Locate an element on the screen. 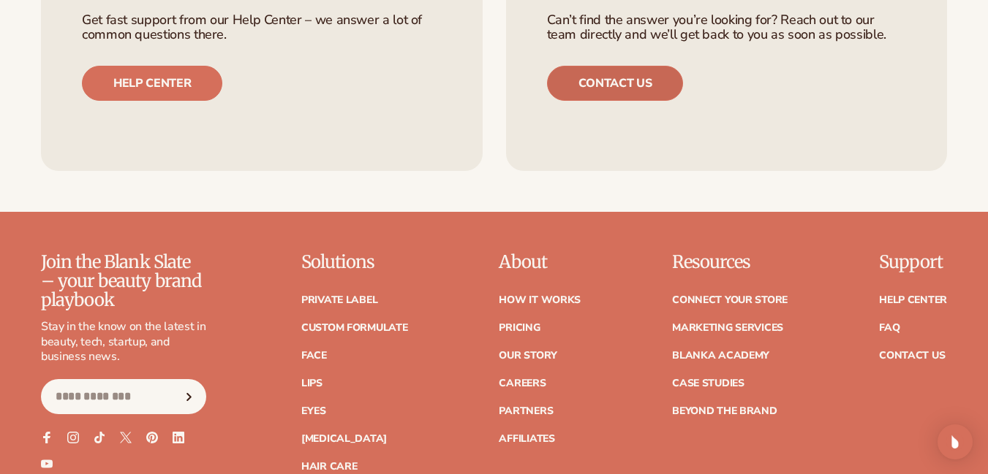  a: Careers is located at coordinates (522, 384).